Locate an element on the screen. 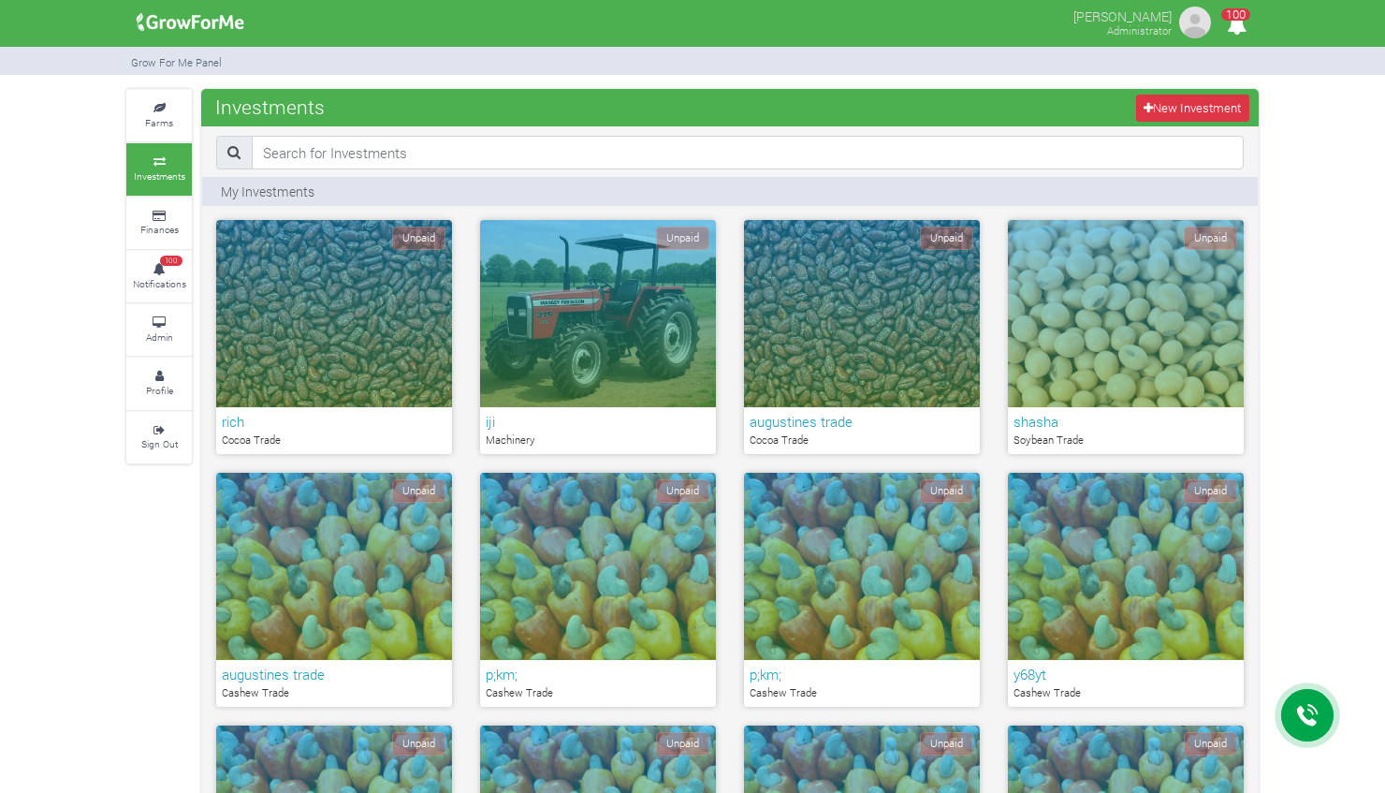  a: Unpaid augustines trade Cashew Trade is located at coordinates (334, 590).